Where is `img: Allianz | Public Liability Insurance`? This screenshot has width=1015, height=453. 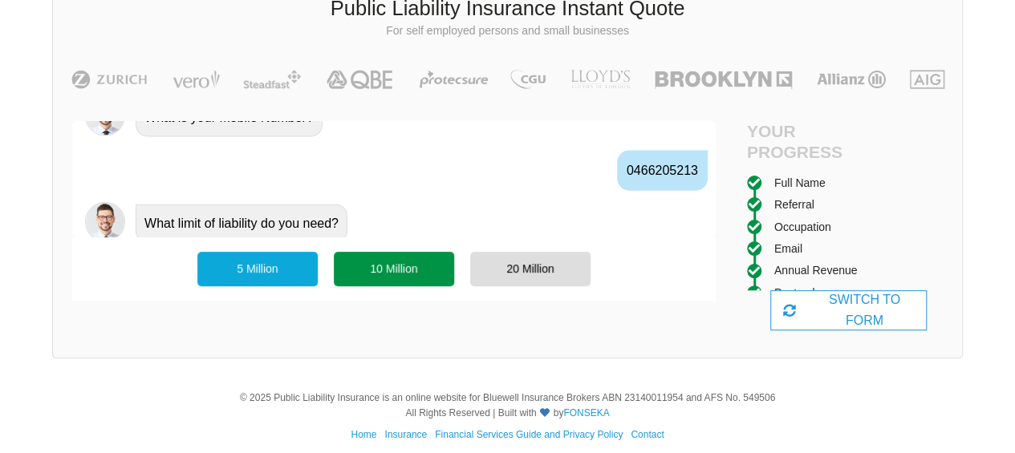
img: Allianz | Public Liability Insurance is located at coordinates (852, 79).